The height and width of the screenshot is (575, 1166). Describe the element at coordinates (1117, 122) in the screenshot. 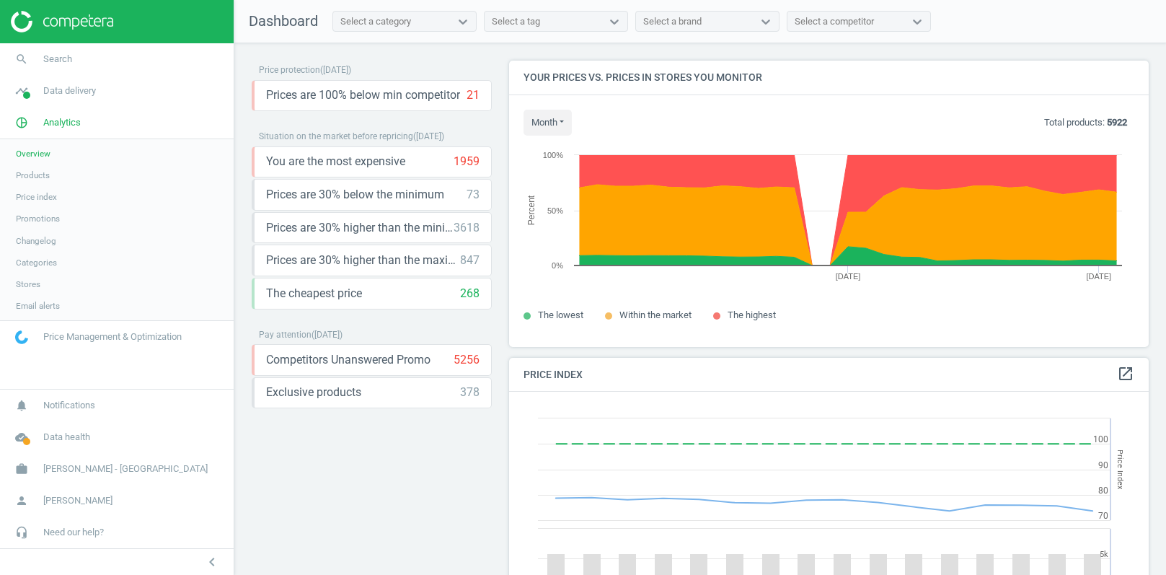

I see `b: 5922` at that location.